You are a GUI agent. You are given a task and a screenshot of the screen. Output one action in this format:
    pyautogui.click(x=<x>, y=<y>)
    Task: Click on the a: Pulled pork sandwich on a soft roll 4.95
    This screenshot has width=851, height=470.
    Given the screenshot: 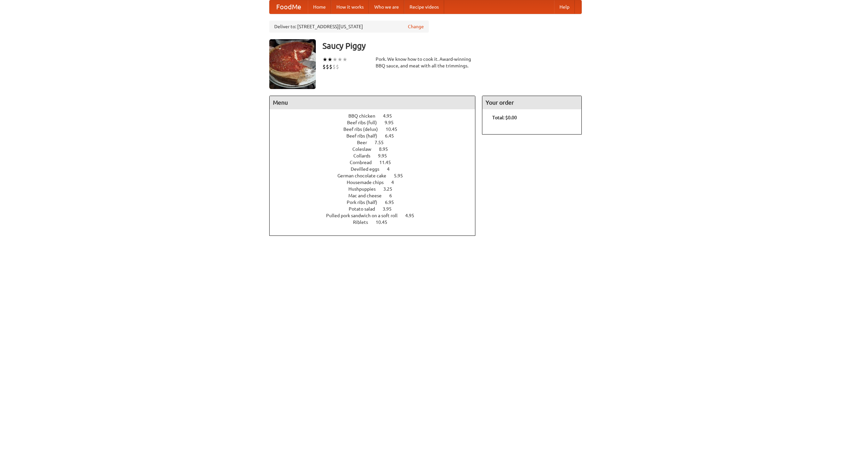 What is the action you would take?
    pyautogui.click(x=376, y=216)
    